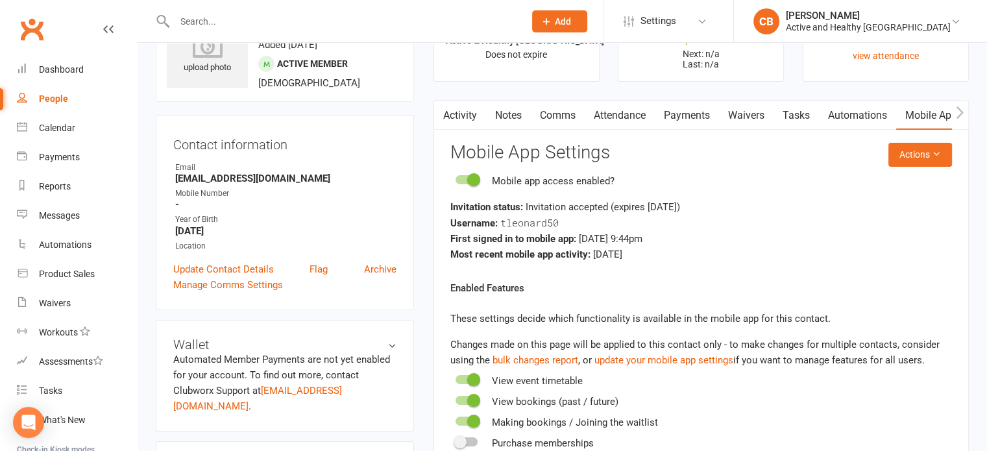  What do you see at coordinates (563, 21) in the screenshot?
I see `span: Add` at bounding box center [563, 21].